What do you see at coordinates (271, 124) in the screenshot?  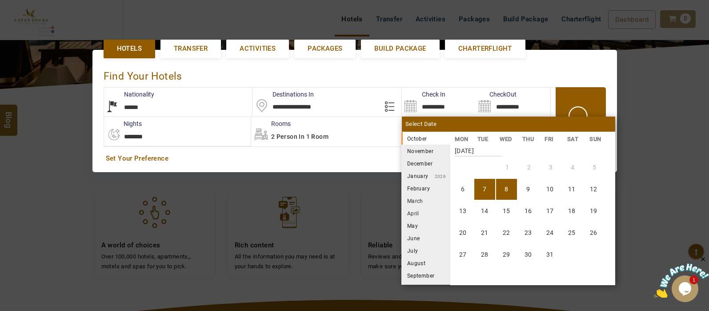 I see `label: Rooms` at bounding box center [271, 124].